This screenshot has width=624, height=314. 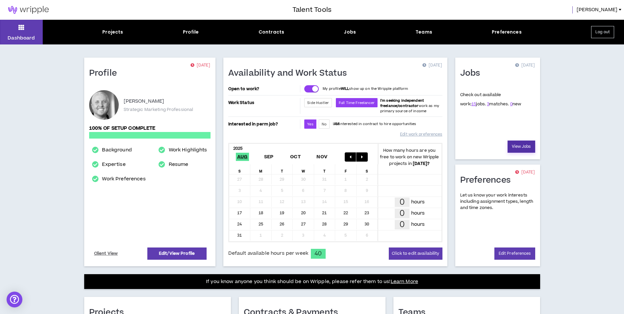 What do you see at coordinates (402, 103) in the screenshot?
I see `b: I'm seeking independent freelance/contractor` at bounding box center [402, 103].